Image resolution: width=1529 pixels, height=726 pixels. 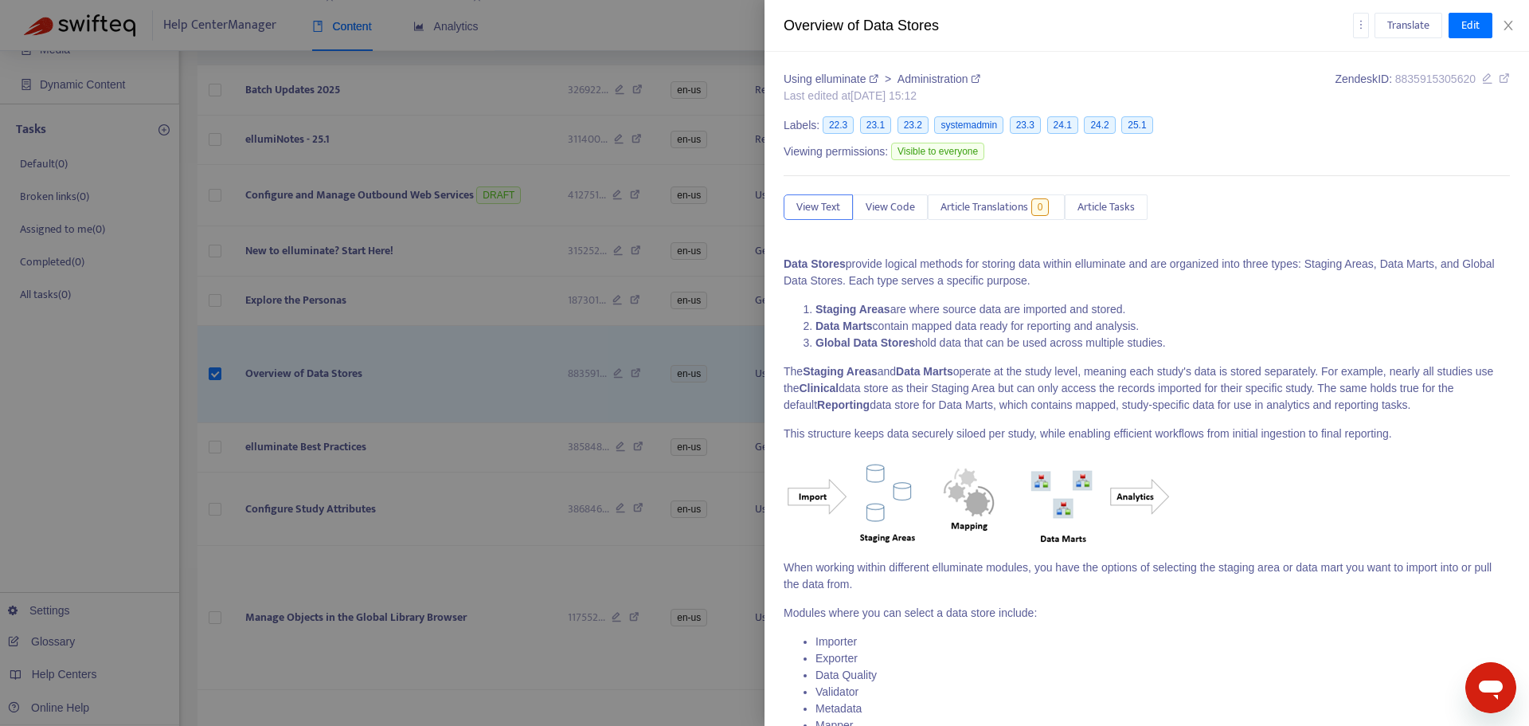 What do you see at coordinates (996, 207) in the screenshot?
I see `button: Article Translations0` at bounding box center [996, 207].